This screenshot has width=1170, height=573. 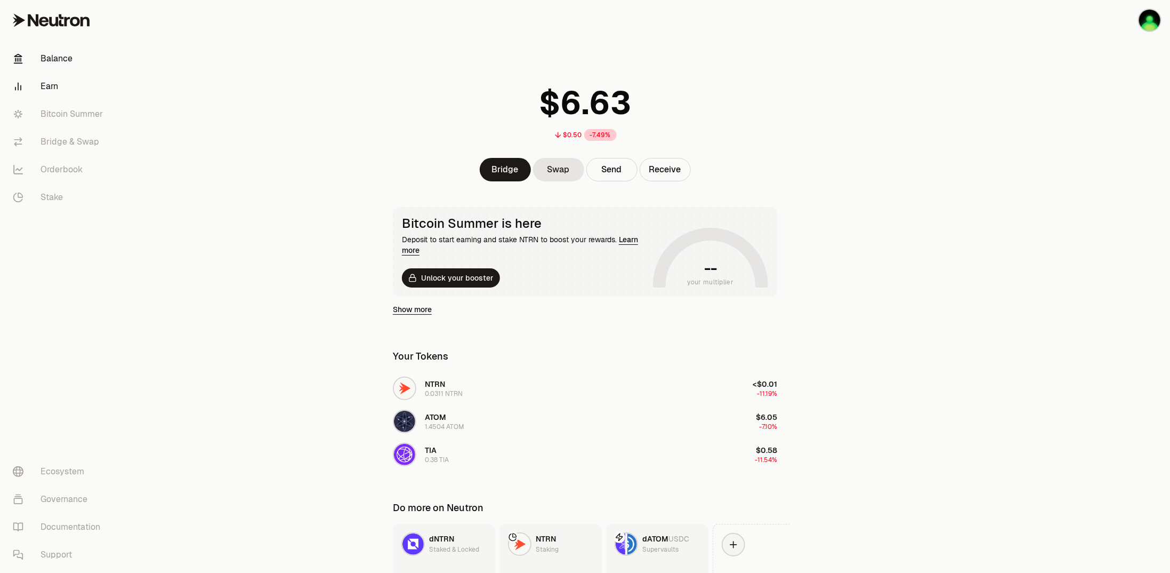 What do you see at coordinates (585, 454) in the screenshot?
I see `button: TIA LogoTIA0.38 TIA$0.58-11.54%` at bounding box center [585, 454].